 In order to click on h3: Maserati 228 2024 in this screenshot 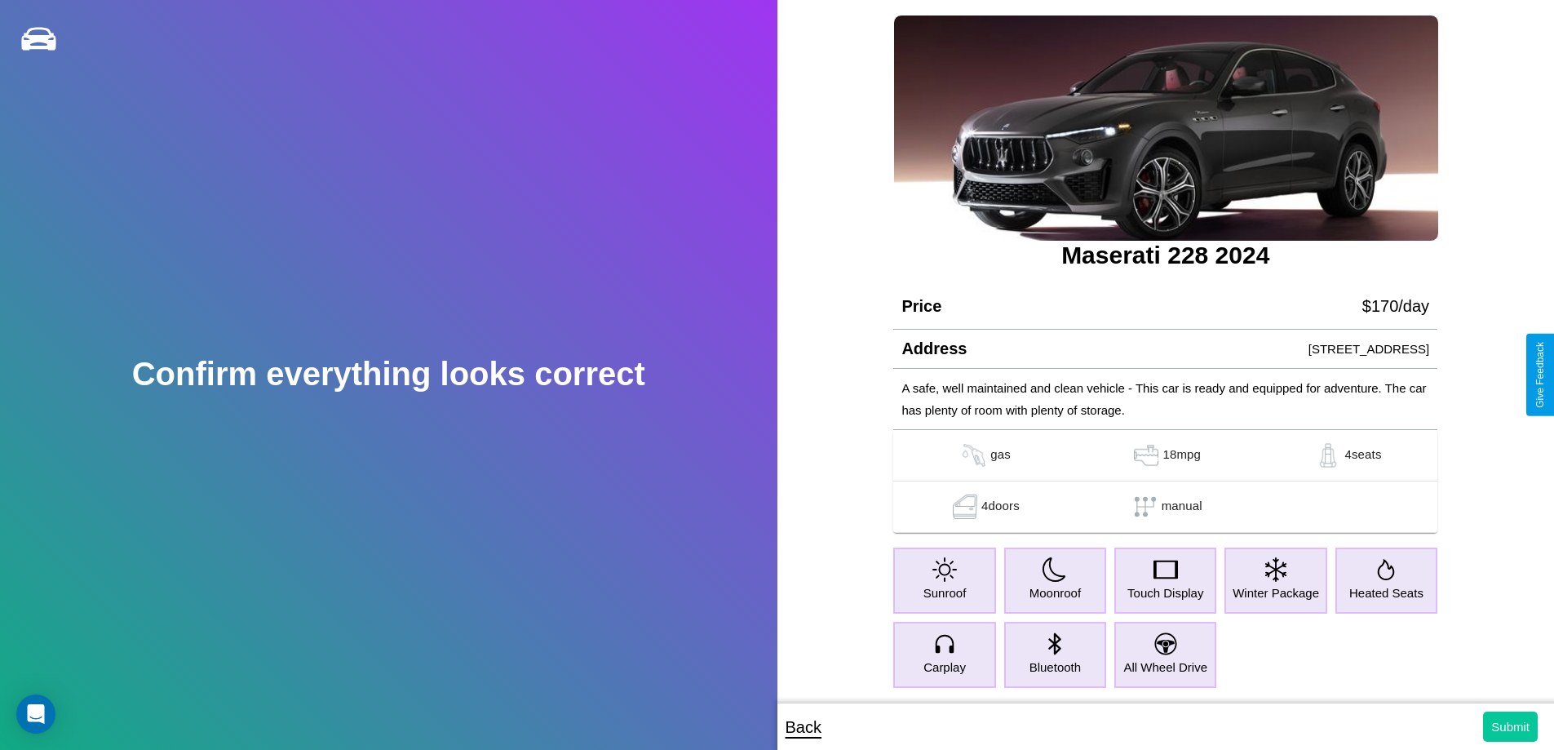, I will do `click(1165, 255)`.